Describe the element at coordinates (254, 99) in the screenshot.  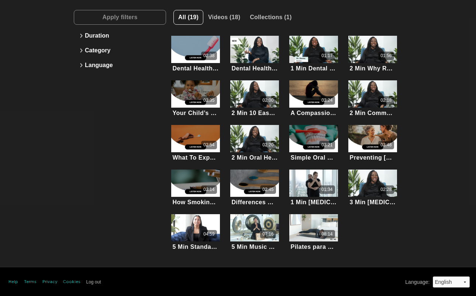
I see `a: 2 Min 10 Easy Everyday Dental Tips02:002 Min 10 Easy Everyday Dental Tips` at that location.